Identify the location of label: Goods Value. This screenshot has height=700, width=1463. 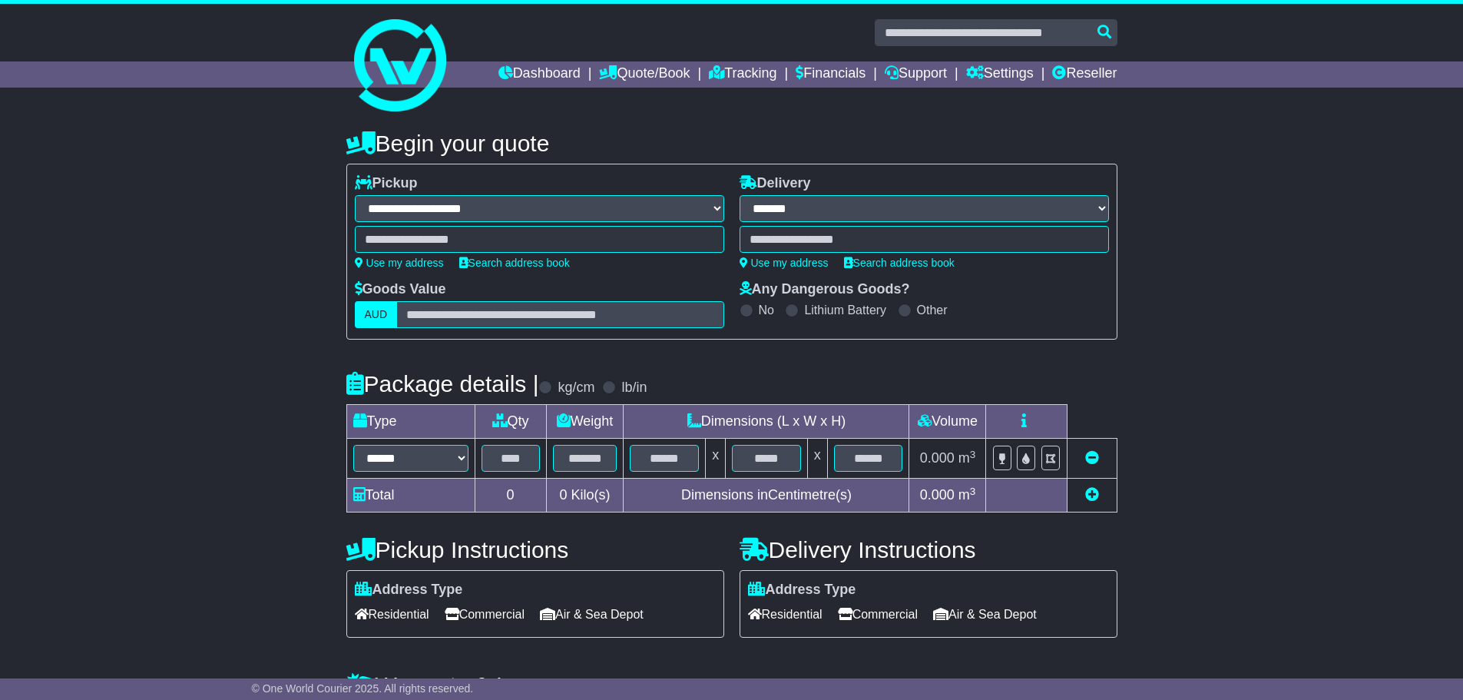
(400, 290).